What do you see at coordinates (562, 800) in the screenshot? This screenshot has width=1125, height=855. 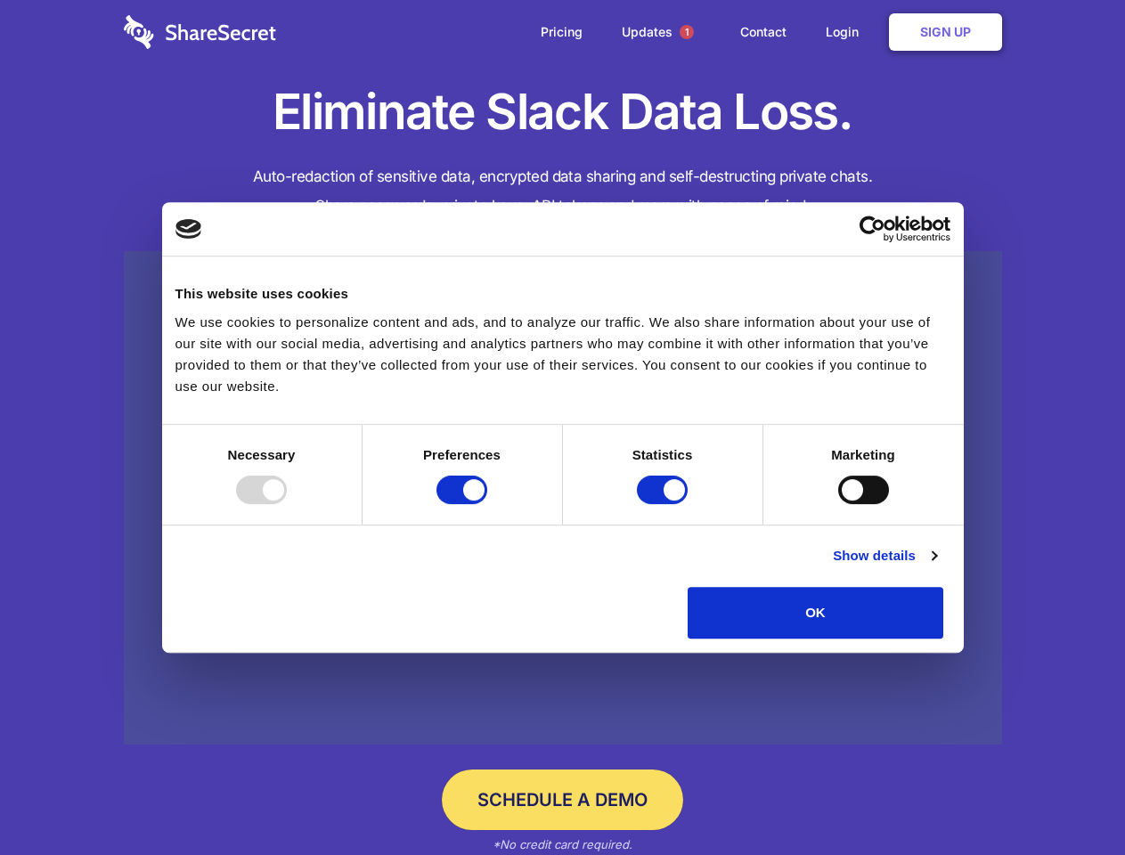 I see `a: Schedule a Demo` at bounding box center [562, 800].